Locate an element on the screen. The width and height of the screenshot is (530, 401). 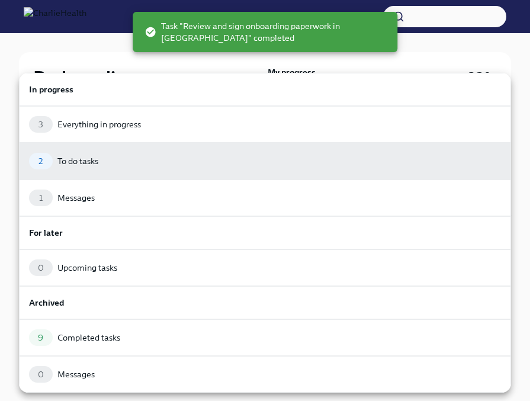
a: 0Messages is located at coordinates (265, 374).